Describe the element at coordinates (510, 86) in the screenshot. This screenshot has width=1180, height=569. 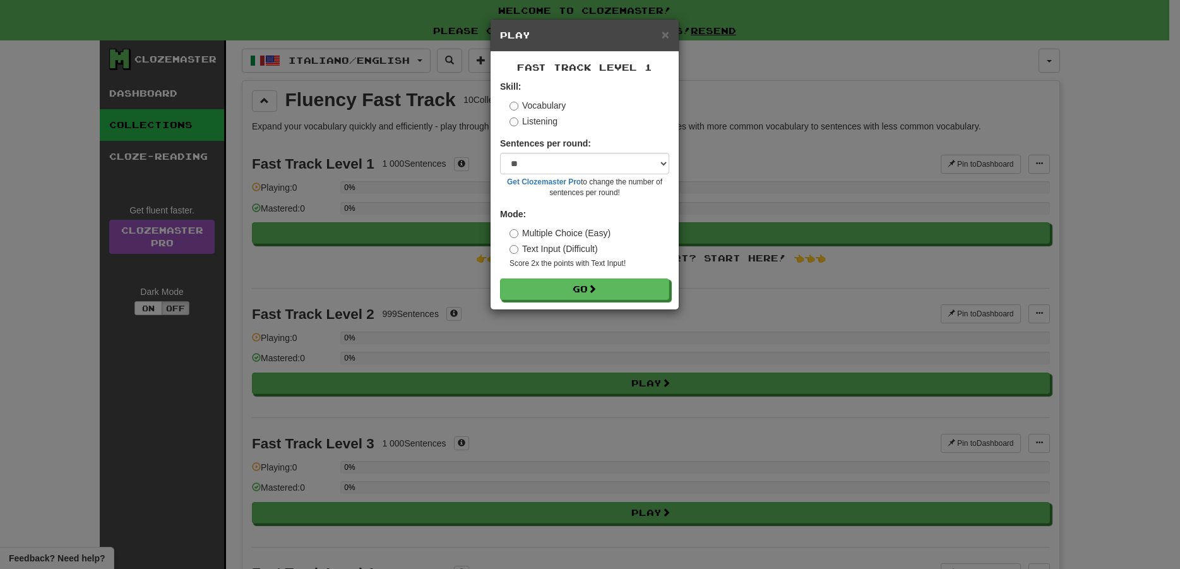
I see `strong: Skill:` at that location.